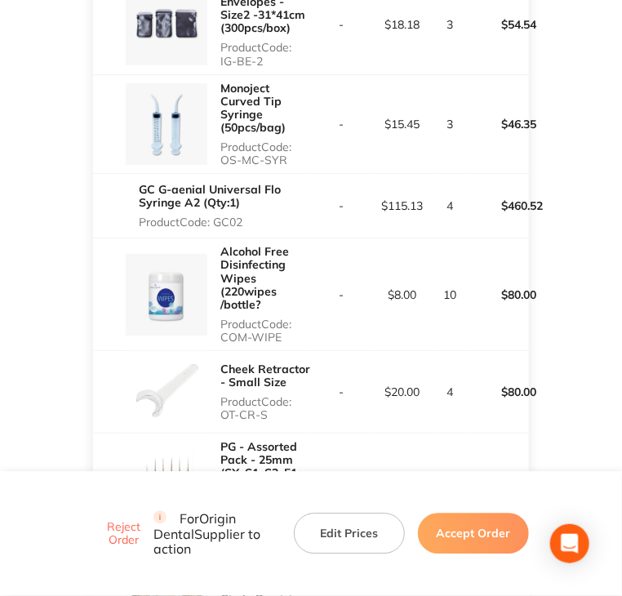 This screenshot has width=622, height=596. I want to click on button: Accept Order, so click(473, 534).